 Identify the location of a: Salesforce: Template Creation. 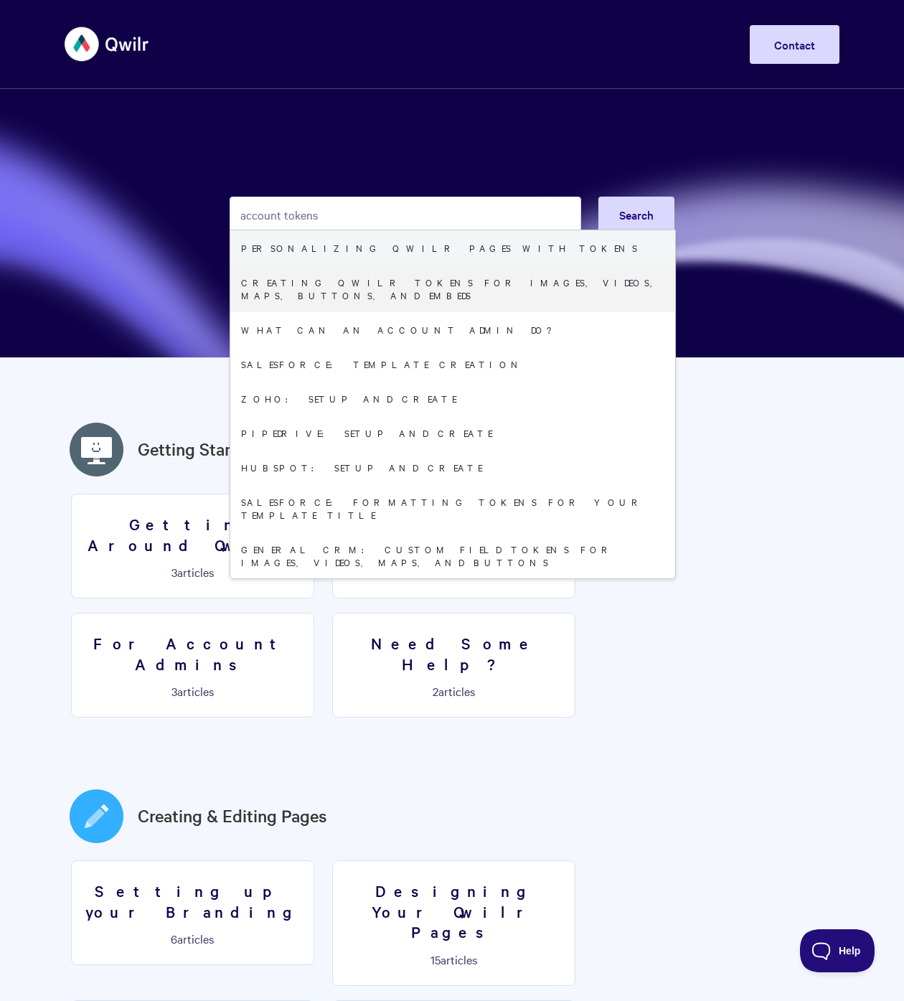
(453, 364).